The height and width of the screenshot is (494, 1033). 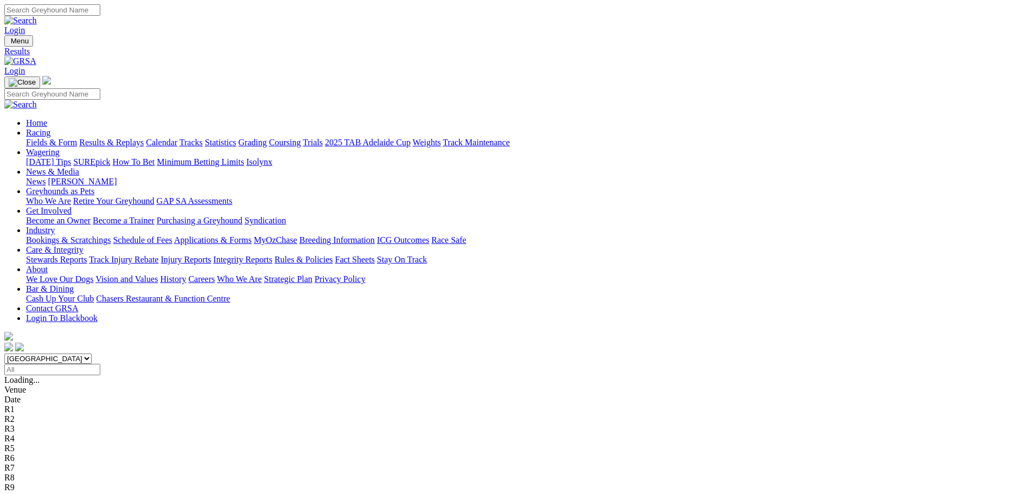 What do you see at coordinates (402, 259) in the screenshot?
I see `a: Stay On Track` at bounding box center [402, 259].